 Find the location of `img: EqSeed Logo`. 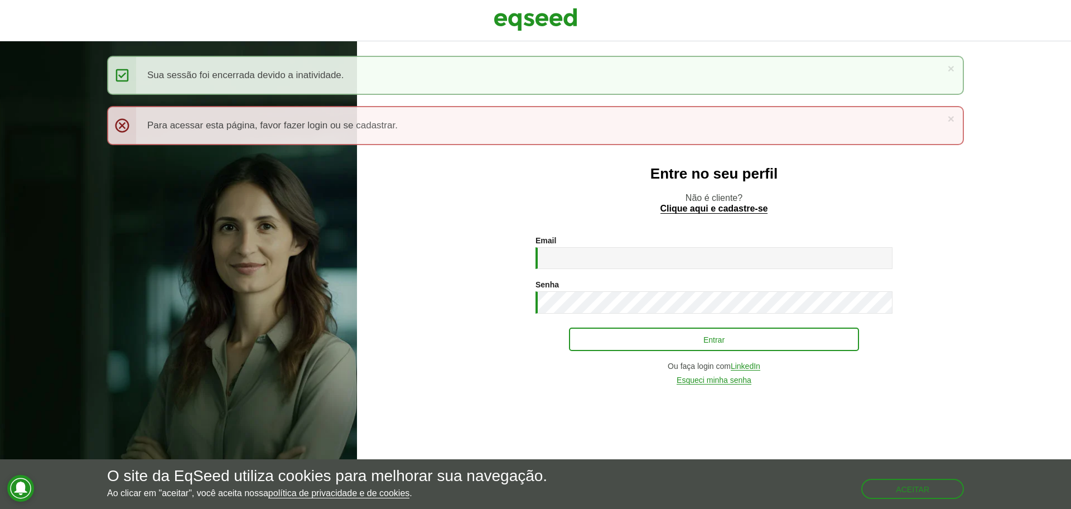

img: EqSeed Logo is located at coordinates (535, 20).